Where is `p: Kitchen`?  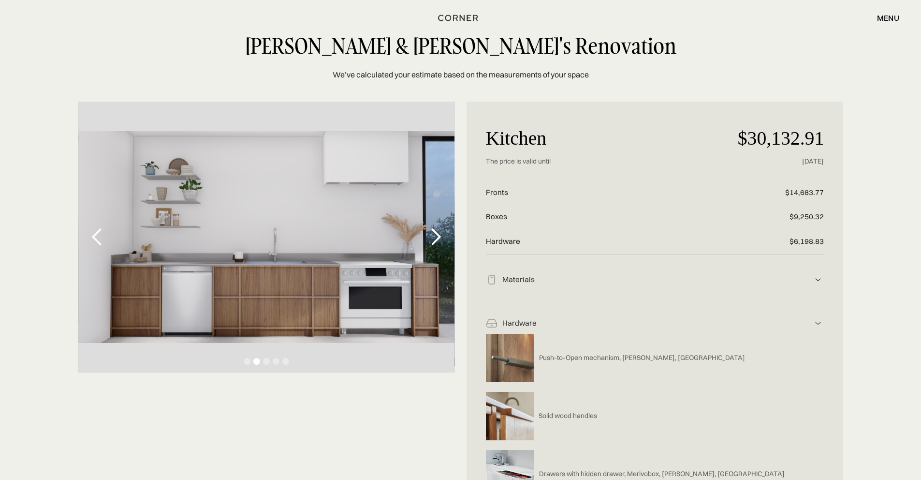
p: Kitchen is located at coordinates (599, 139).